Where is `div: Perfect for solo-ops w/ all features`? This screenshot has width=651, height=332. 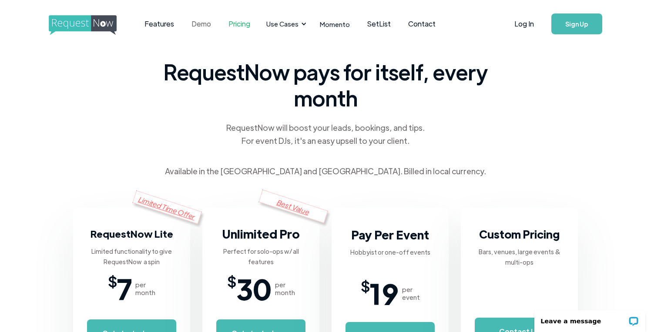 div: Perfect for solo-ops w/ all features is located at coordinates (260, 257).